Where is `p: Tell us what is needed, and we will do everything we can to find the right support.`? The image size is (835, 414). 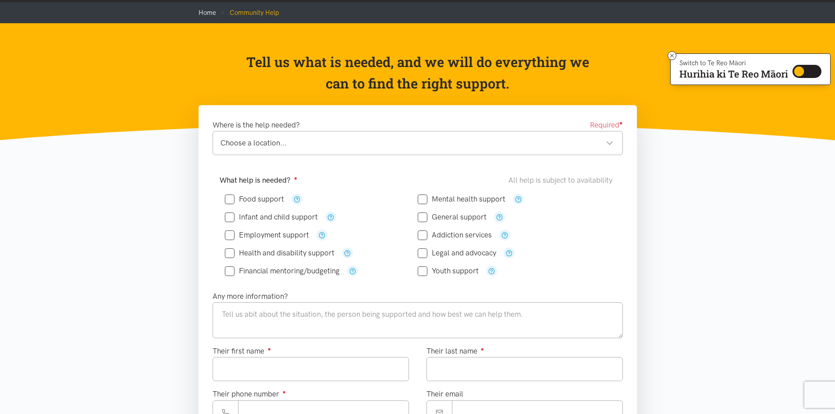 p: Tell us what is needed, and we will do everything we can to find the right support. is located at coordinates (417, 73).